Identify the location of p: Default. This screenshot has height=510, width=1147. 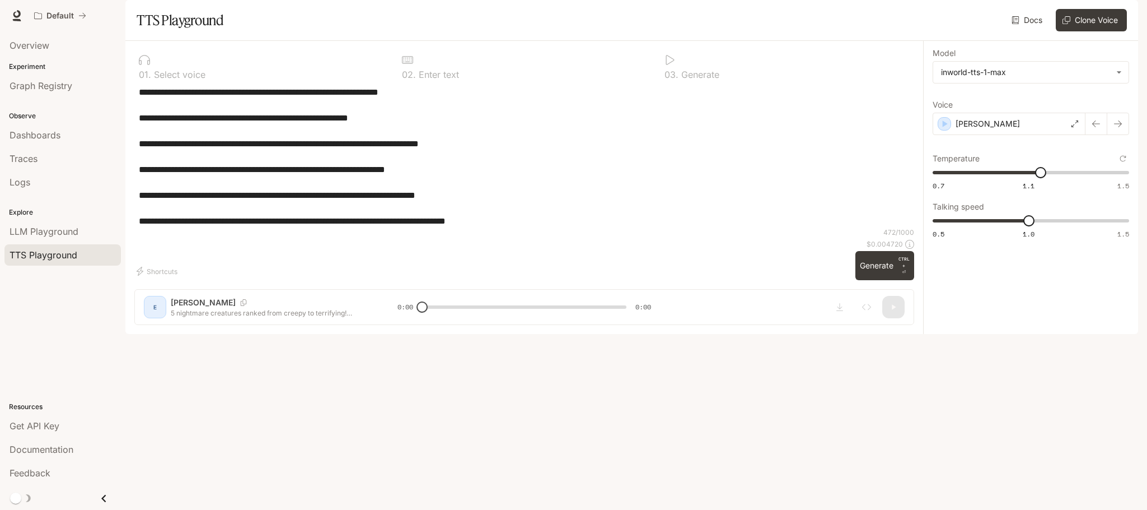
(60, 16).